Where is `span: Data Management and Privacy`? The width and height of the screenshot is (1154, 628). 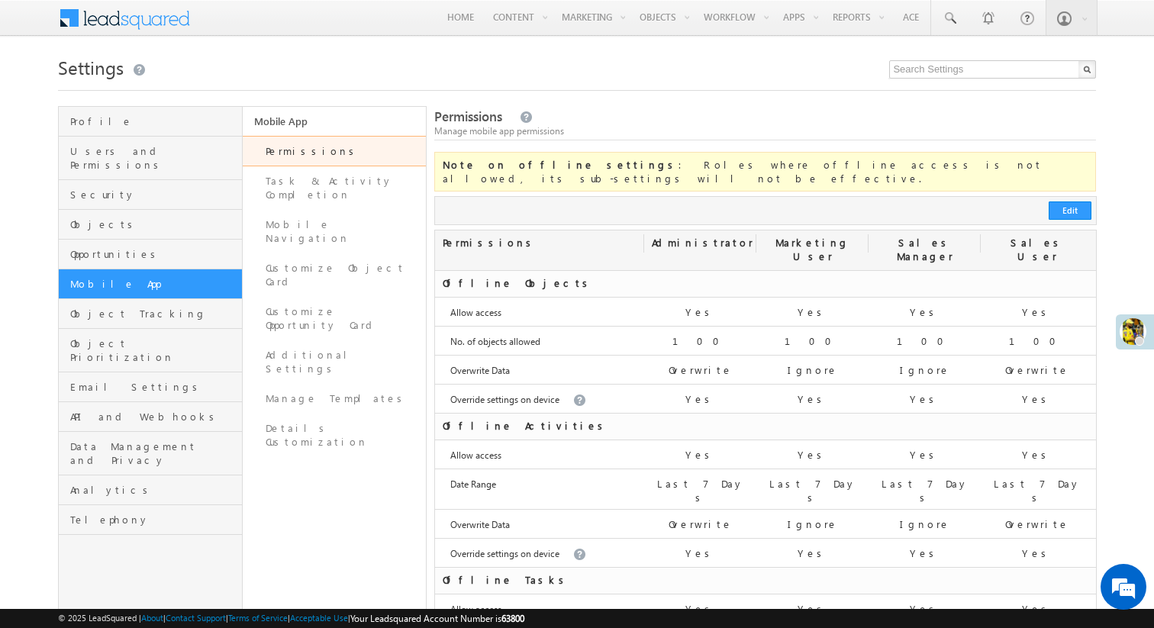 span: Data Management and Privacy is located at coordinates (154, 453).